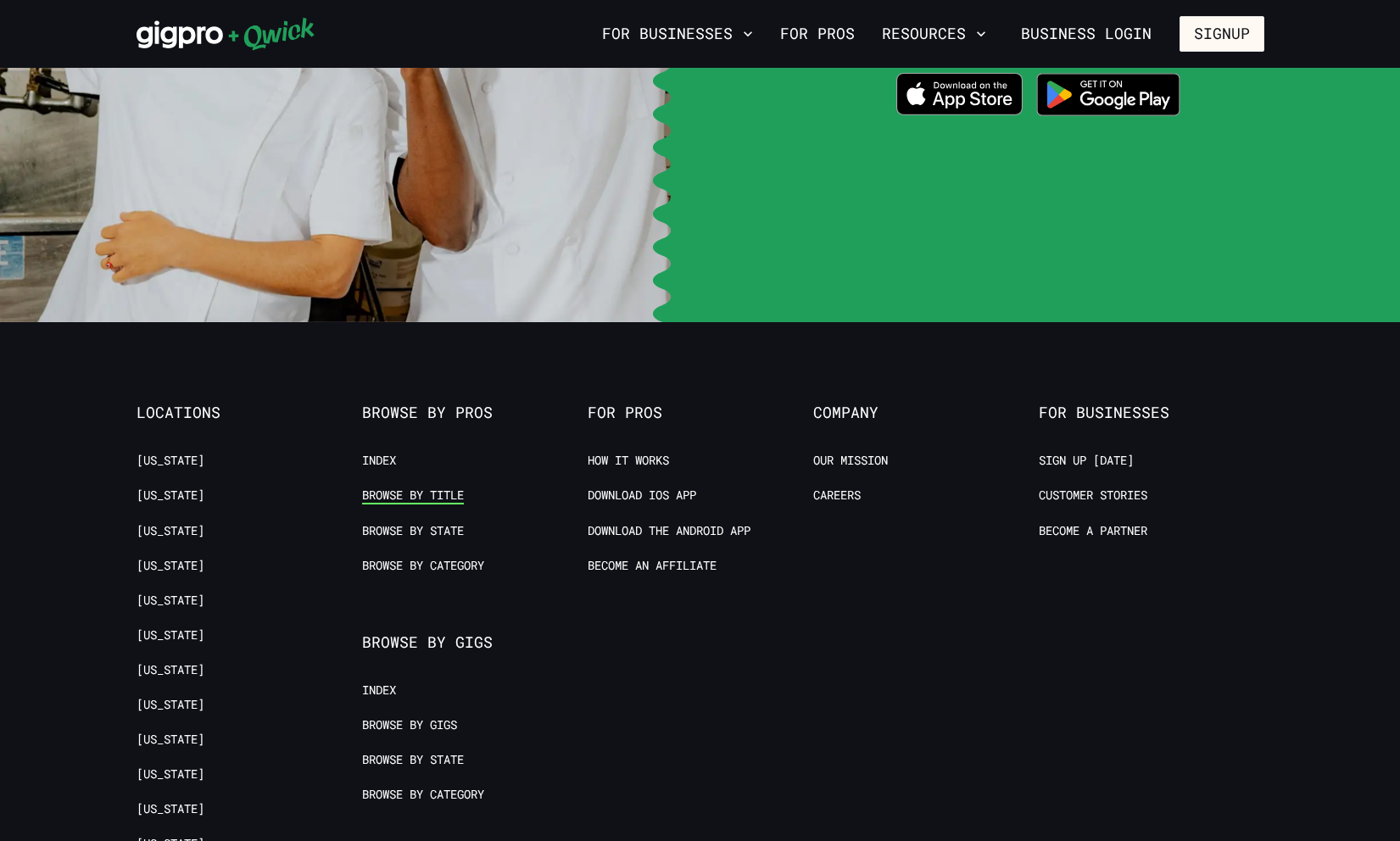  Describe the element at coordinates (1221, 34) in the screenshot. I see `button: Signup` at that location.